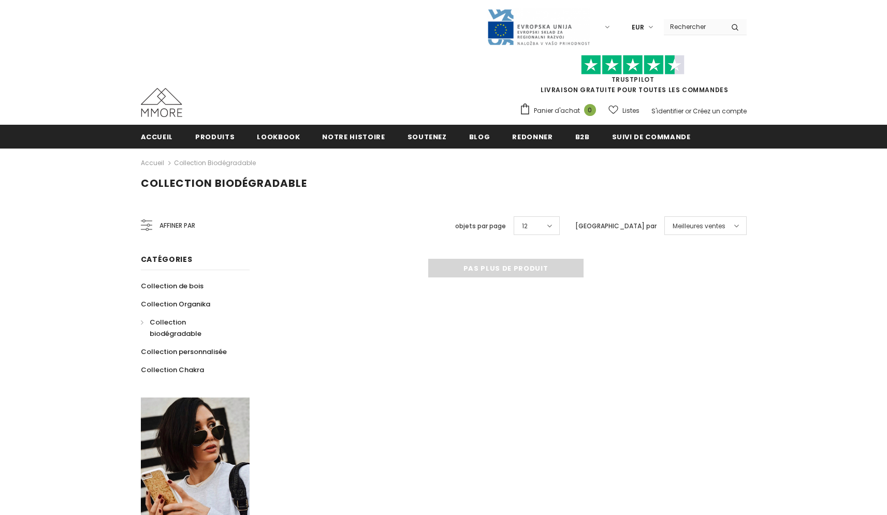  I want to click on span: Notre histoire, so click(353, 137).